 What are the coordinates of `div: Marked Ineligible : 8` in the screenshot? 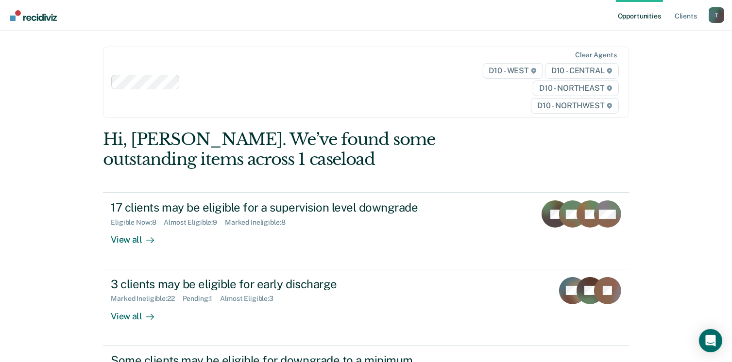 It's located at (259, 223).